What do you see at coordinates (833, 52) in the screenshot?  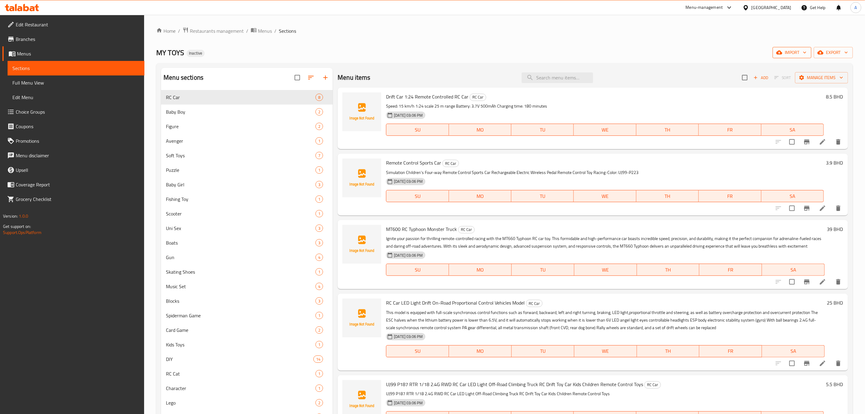 I see `span: export` at bounding box center [833, 52].